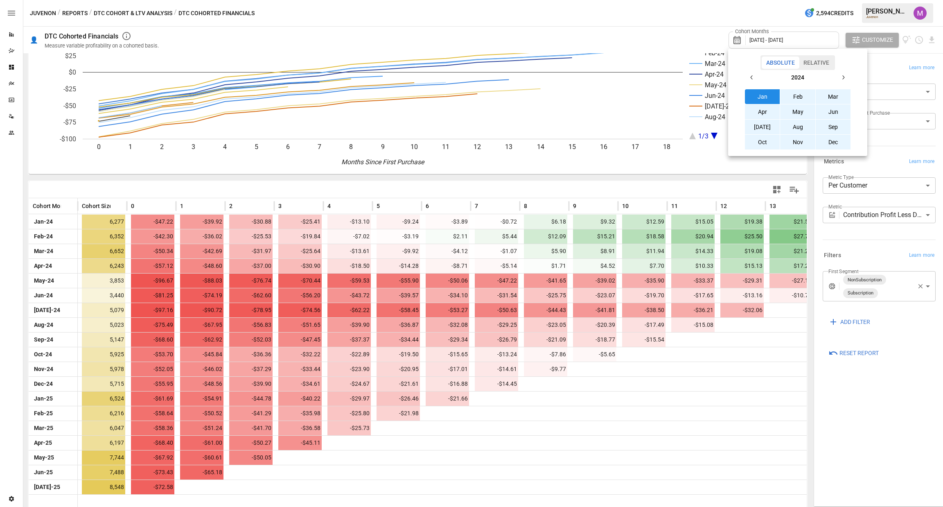 The height and width of the screenshot is (507, 943). Describe the element at coordinates (763, 112) in the screenshot. I see `button: Apr` at that location.